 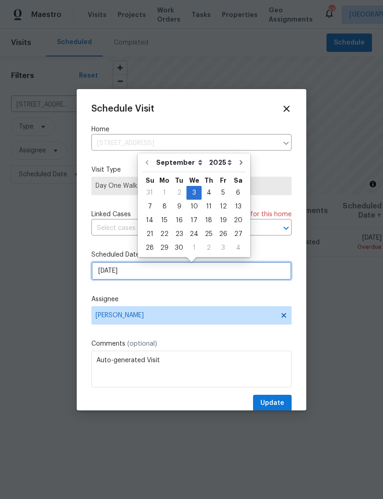 What do you see at coordinates (238, 207) in the screenshot?
I see `div: 13` at bounding box center [238, 207].